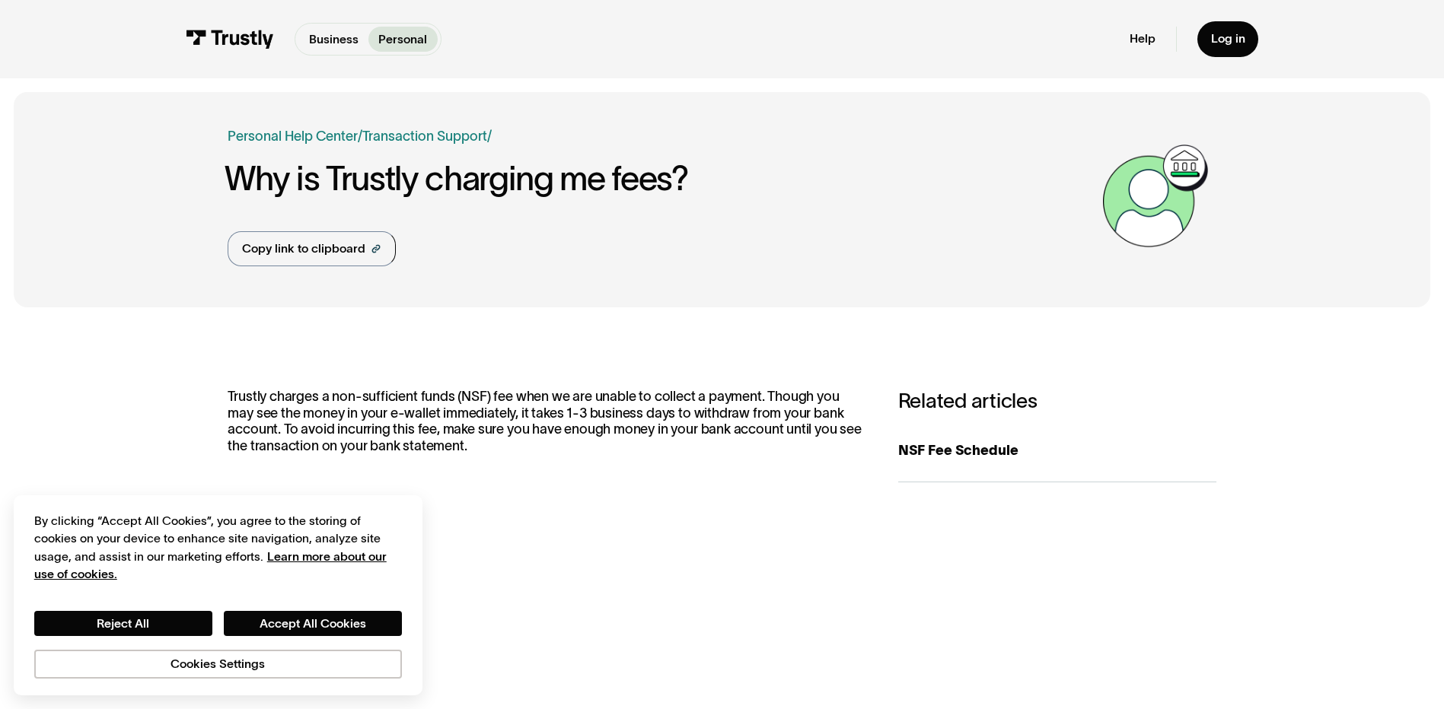 The width and height of the screenshot is (1444, 709). Describe the element at coordinates (218, 595) in the screenshot. I see `div: Privacy` at that location.